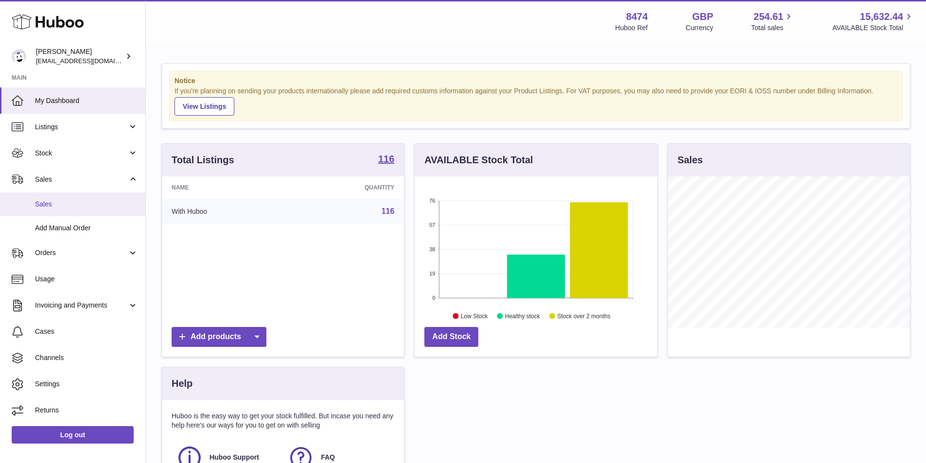 The height and width of the screenshot is (463, 926). What do you see at coordinates (328, 458) in the screenshot?
I see `span: FAQ` at bounding box center [328, 458].